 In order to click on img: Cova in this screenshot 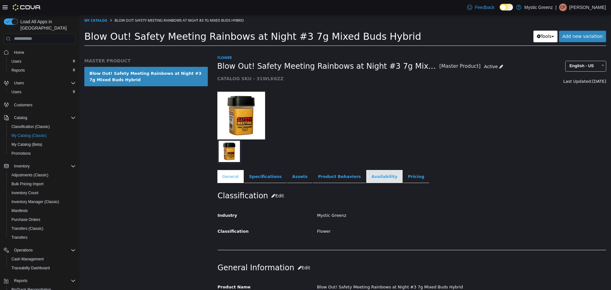, I will do `click(27, 7)`.